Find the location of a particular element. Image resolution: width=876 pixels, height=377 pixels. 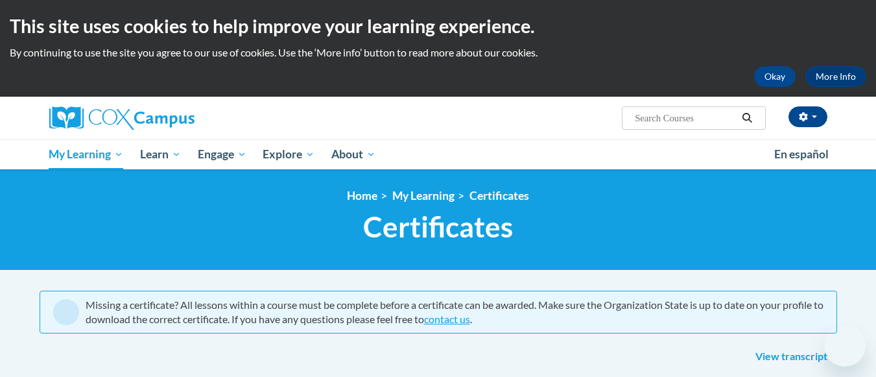

span: En español is located at coordinates (802, 154).